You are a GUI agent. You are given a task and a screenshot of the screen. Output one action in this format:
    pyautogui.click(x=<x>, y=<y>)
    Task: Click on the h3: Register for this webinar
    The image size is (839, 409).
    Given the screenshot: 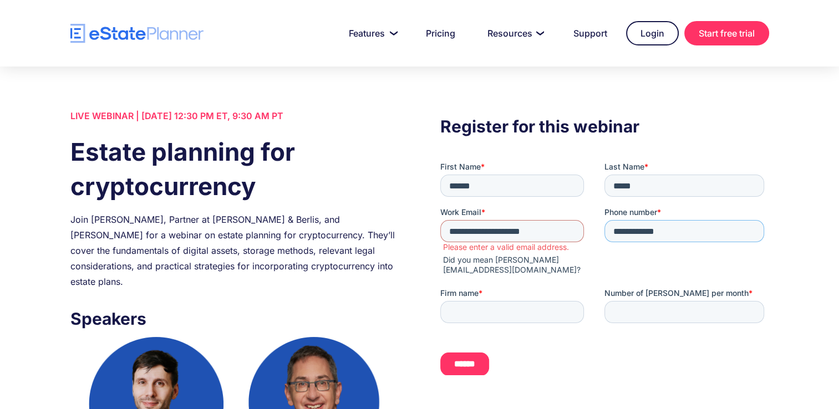 What is the action you would take?
    pyautogui.click(x=604, y=126)
    